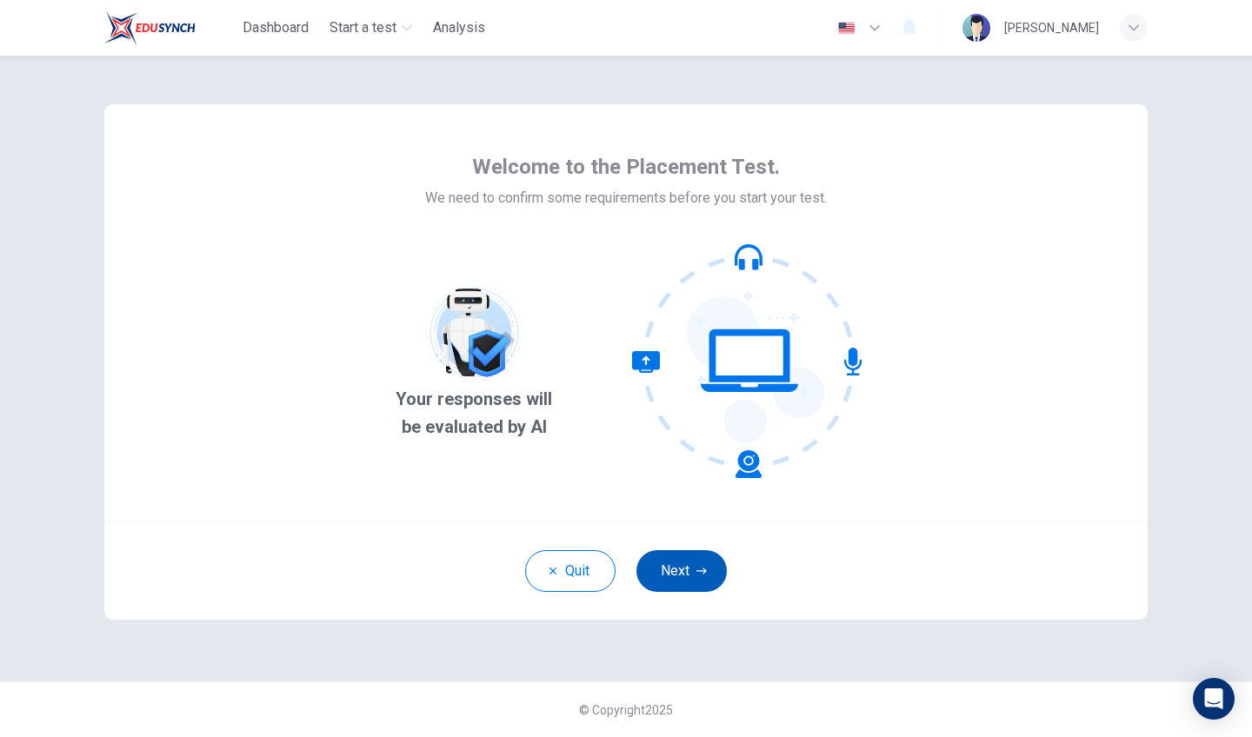 The image size is (1252, 737). Describe the element at coordinates (459, 28) in the screenshot. I see `button: Analysis` at that location.